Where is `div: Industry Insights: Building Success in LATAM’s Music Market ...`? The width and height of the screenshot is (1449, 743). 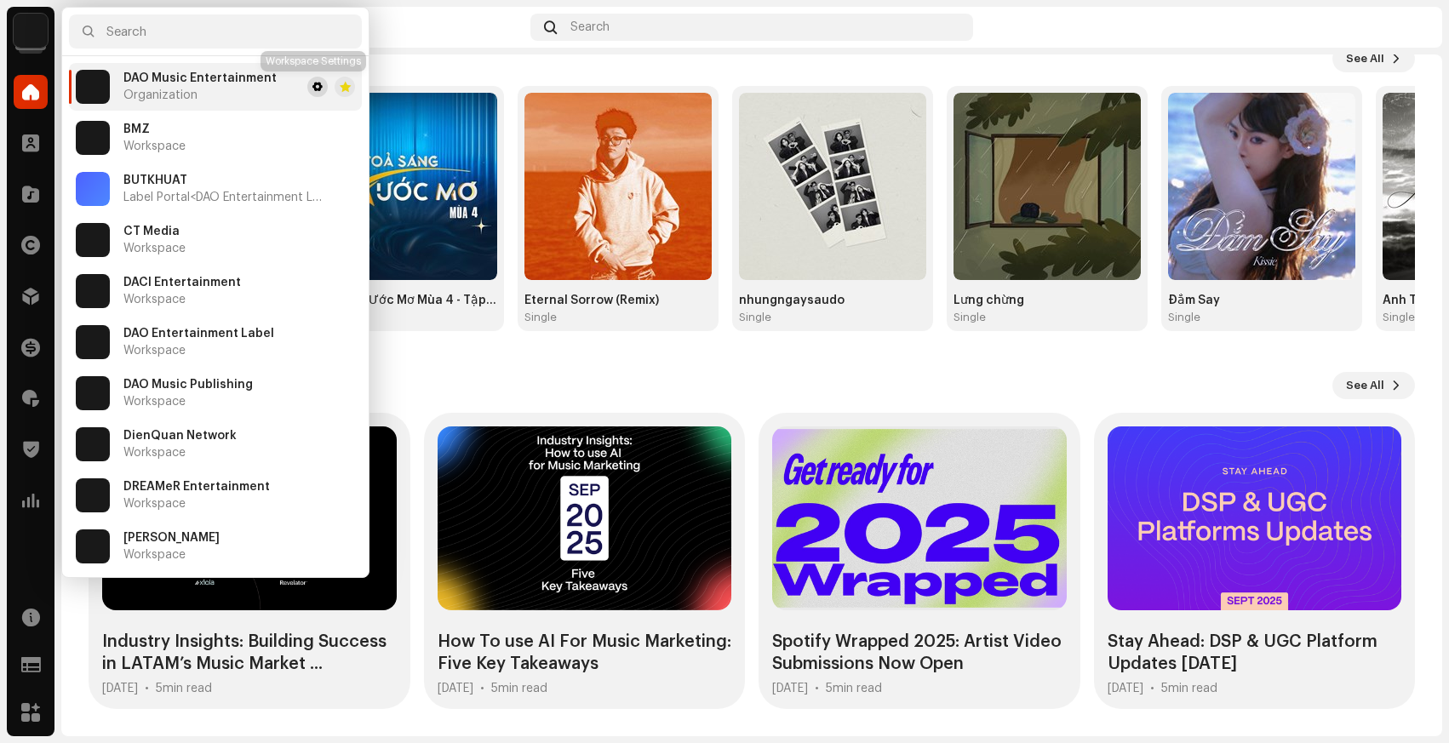 div: Industry Insights: Building Success in LATAM’s Music Market ... is located at coordinates (249, 653).